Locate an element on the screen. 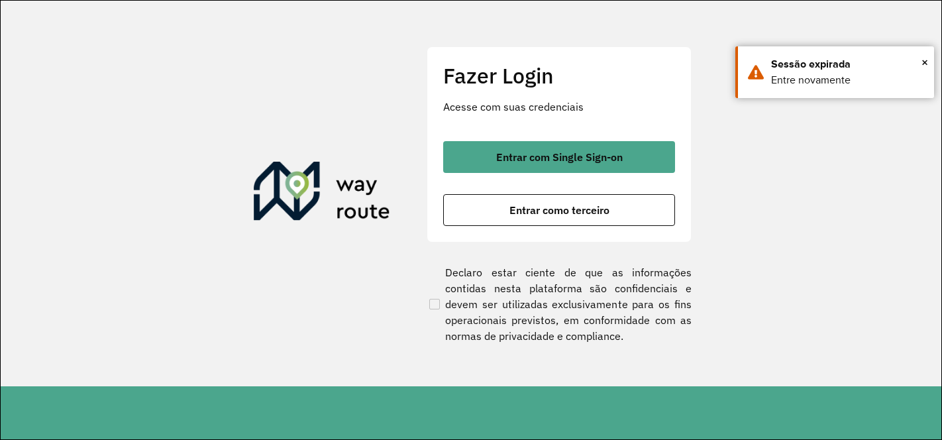 Image resolution: width=942 pixels, height=440 pixels. img: Roteirizador AmbevTech is located at coordinates (322, 193).